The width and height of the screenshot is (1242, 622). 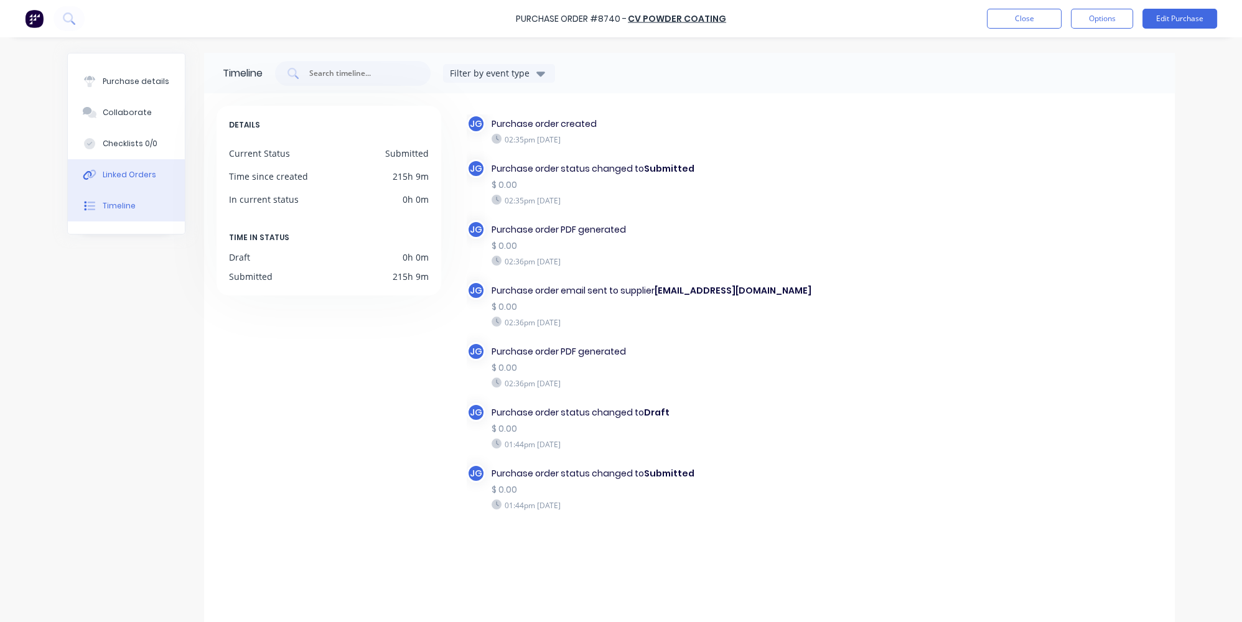 I want to click on button: Linked Orders, so click(x=126, y=175).